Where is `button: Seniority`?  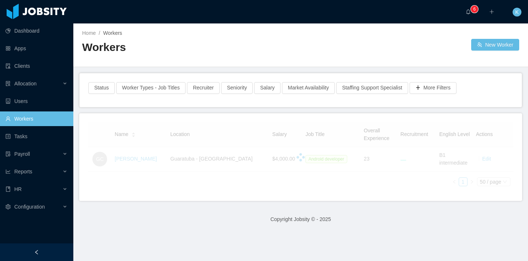 button: Seniority is located at coordinates (237, 88).